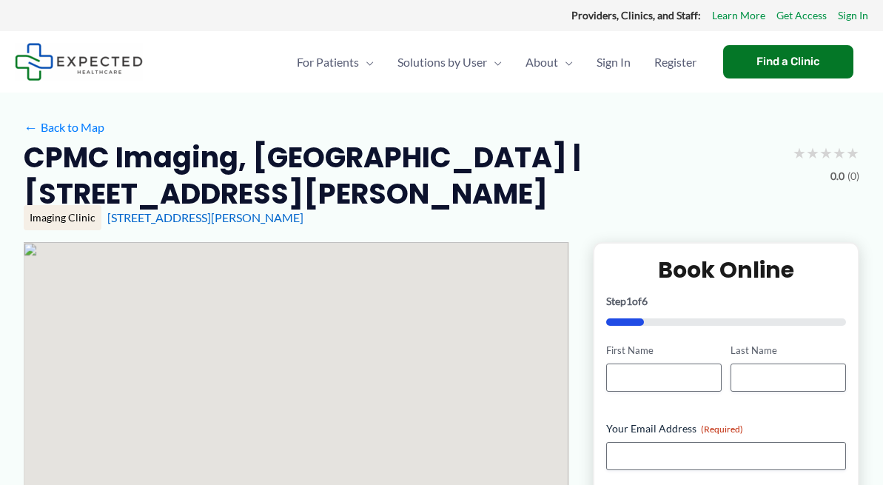 The width and height of the screenshot is (883, 485). I want to click on span: Register, so click(675, 62).